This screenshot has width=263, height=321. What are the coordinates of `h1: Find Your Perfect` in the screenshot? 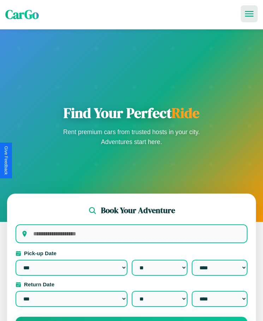 It's located at (132, 113).